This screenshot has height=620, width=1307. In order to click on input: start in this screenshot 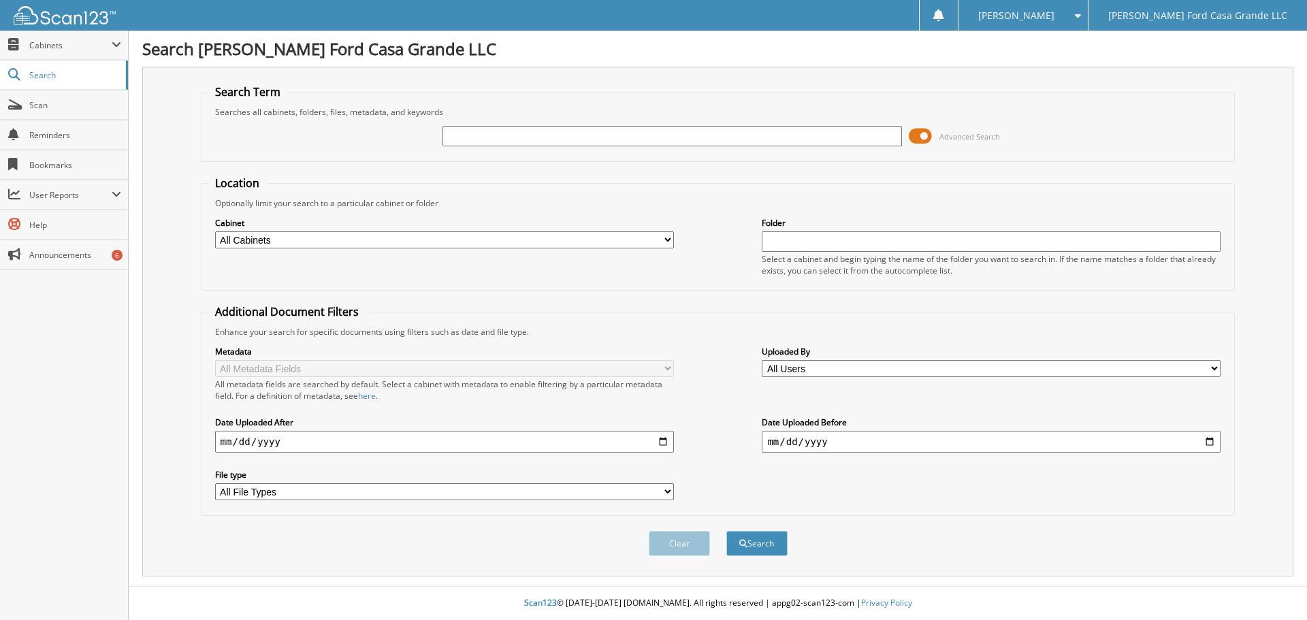, I will do `click(444, 442)`.